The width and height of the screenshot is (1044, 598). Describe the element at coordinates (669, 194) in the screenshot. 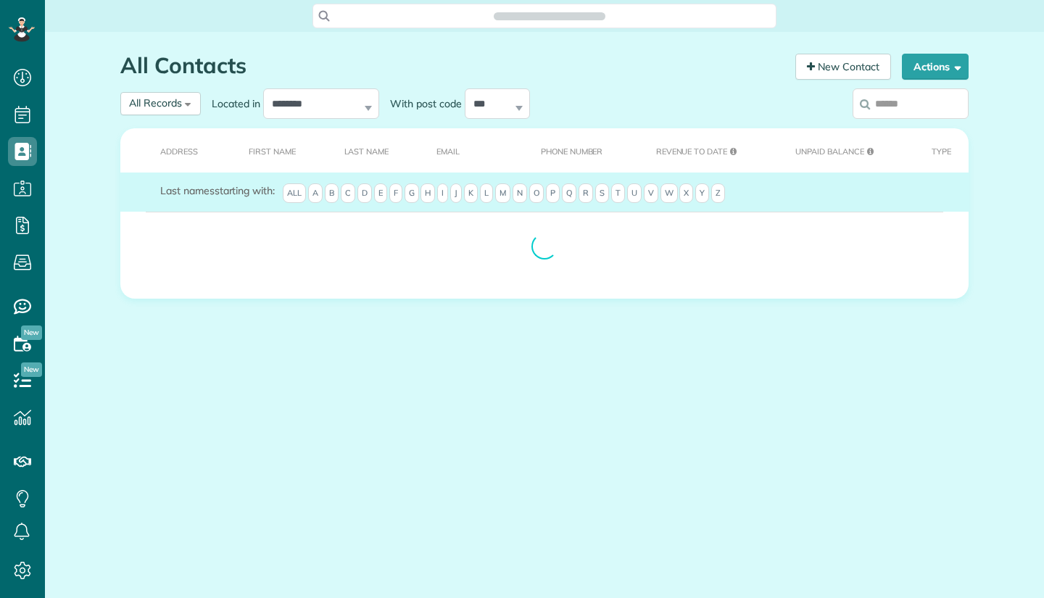

I see `span: W` at that location.